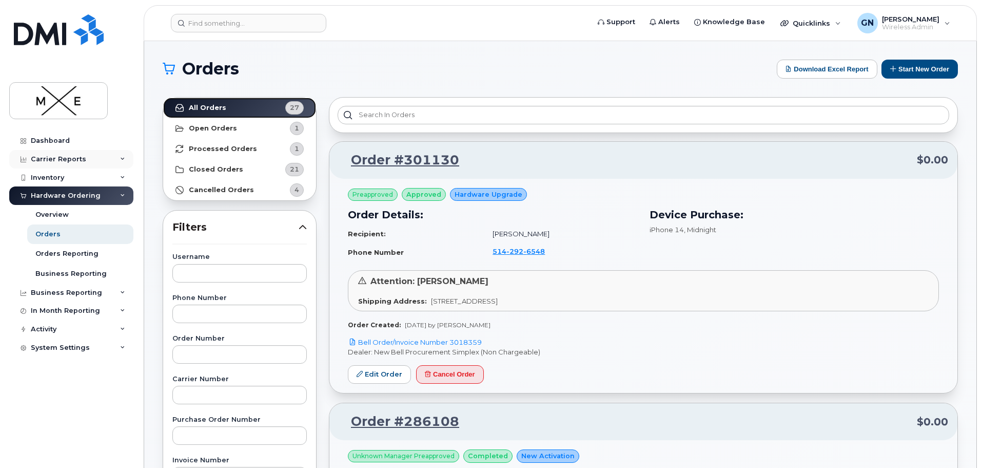 The image size is (982, 468). What do you see at coordinates (240, 419) in the screenshot?
I see `label: Purchase Order Number` at bounding box center [240, 419].